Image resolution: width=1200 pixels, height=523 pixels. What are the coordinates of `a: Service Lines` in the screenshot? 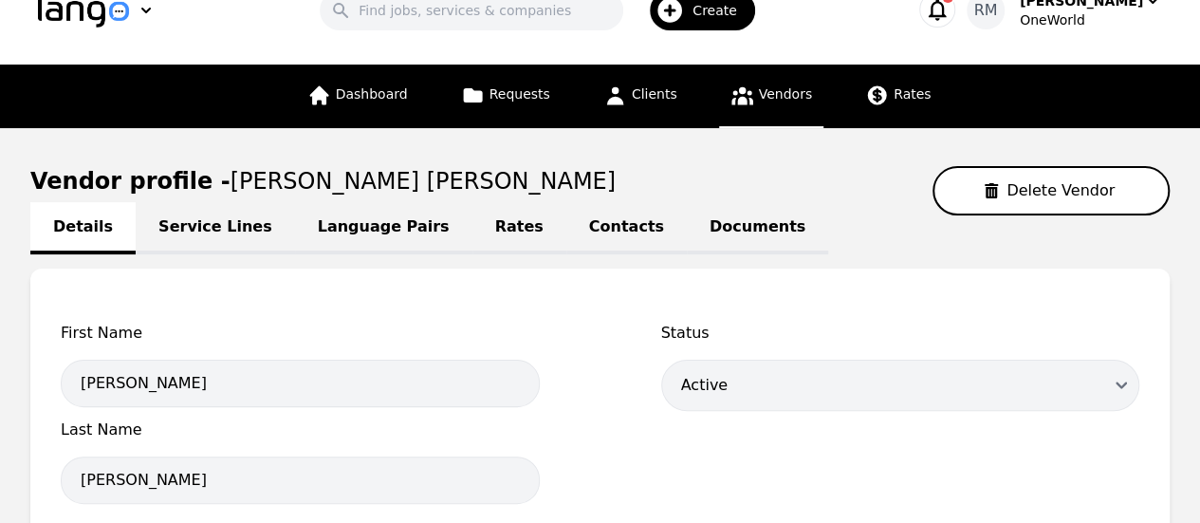 It's located at (215, 228).